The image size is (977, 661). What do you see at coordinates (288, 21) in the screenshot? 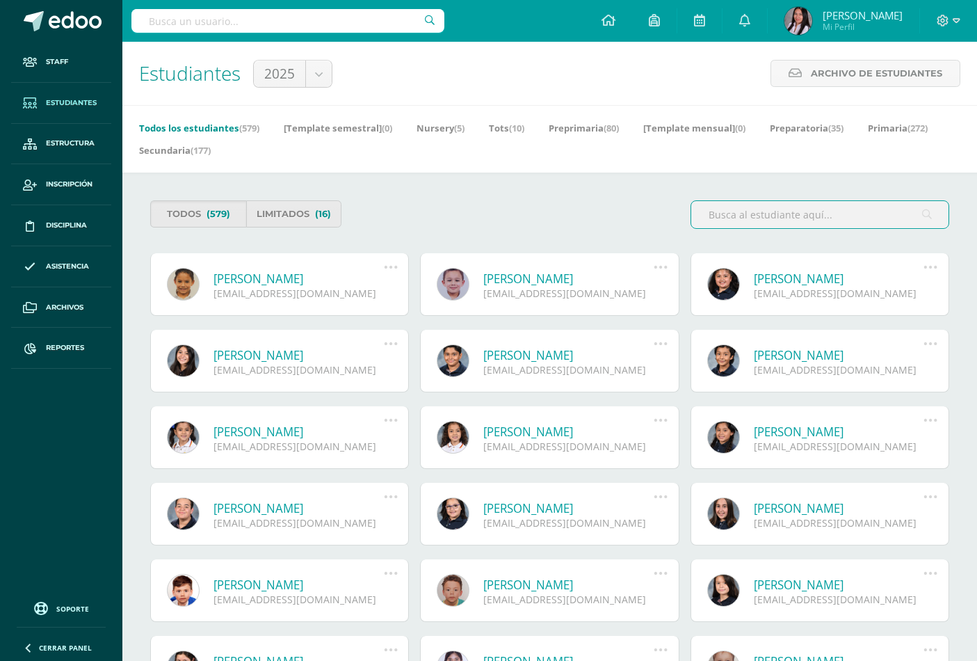
I see `input: Busca un usuario...` at bounding box center [288, 21].